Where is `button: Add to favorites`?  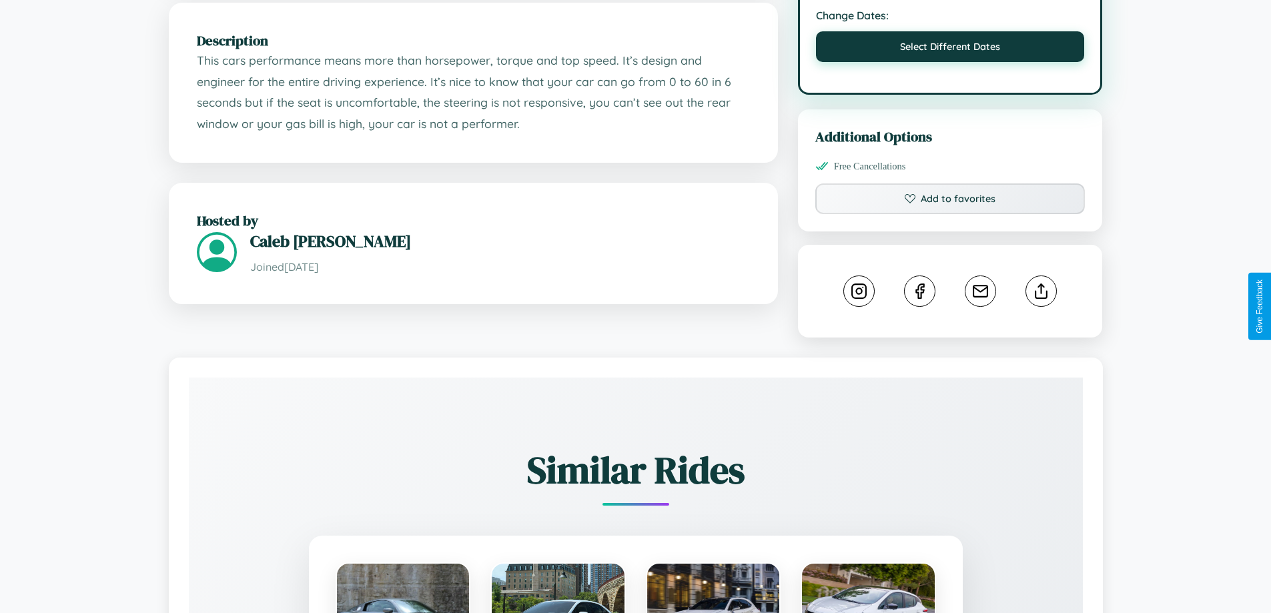
button: Add to favorites is located at coordinates (950, 199).